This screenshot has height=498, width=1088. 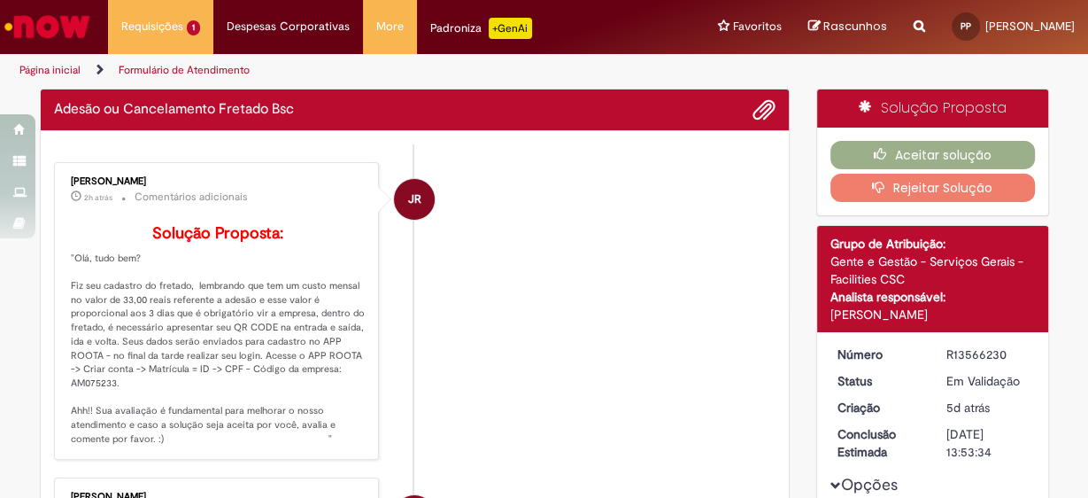 I want to click on time: 25/09/2025 11:43:31, so click(x=968, y=407).